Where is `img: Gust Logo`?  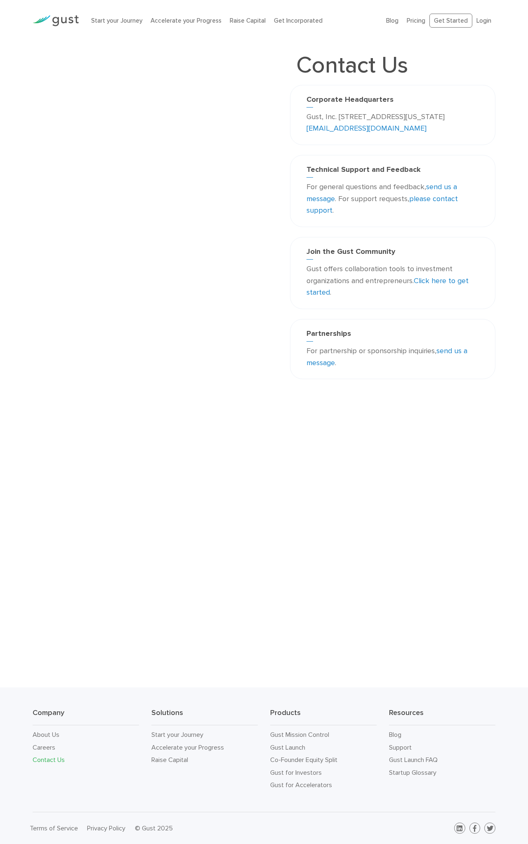
img: Gust Logo is located at coordinates (56, 21).